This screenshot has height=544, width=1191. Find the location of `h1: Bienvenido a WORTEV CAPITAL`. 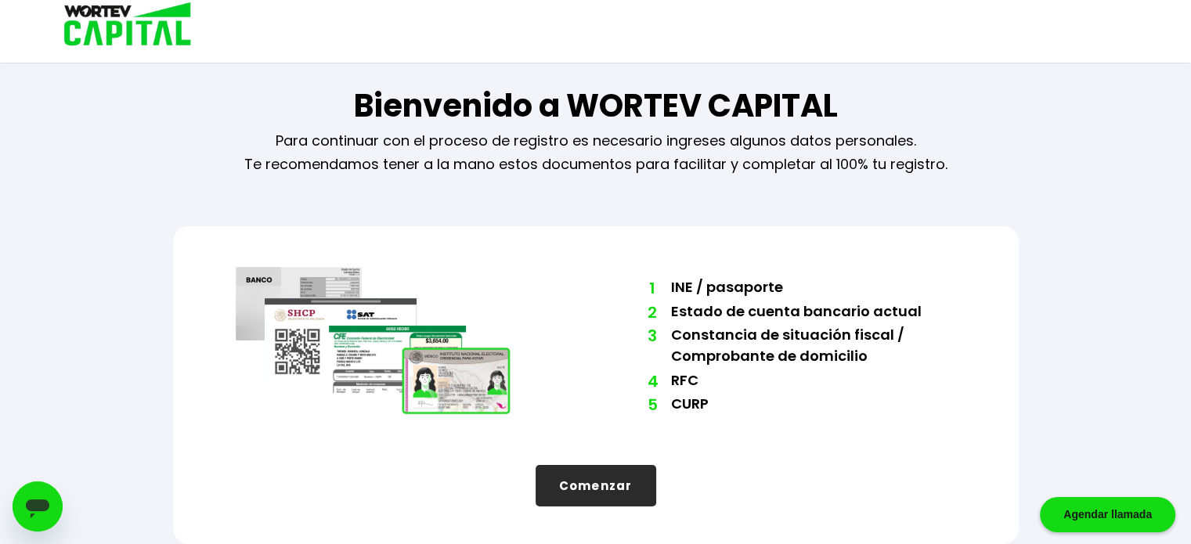

h1: Bienvenido a WORTEV CAPITAL is located at coordinates (596, 106).